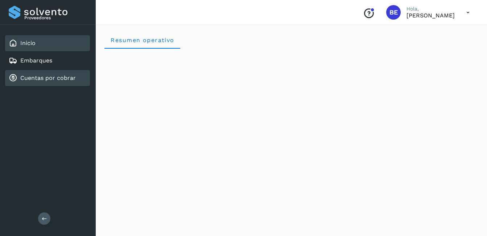  What do you see at coordinates (28, 43) in the screenshot?
I see `a: Inicio` at bounding box center [28, 43].